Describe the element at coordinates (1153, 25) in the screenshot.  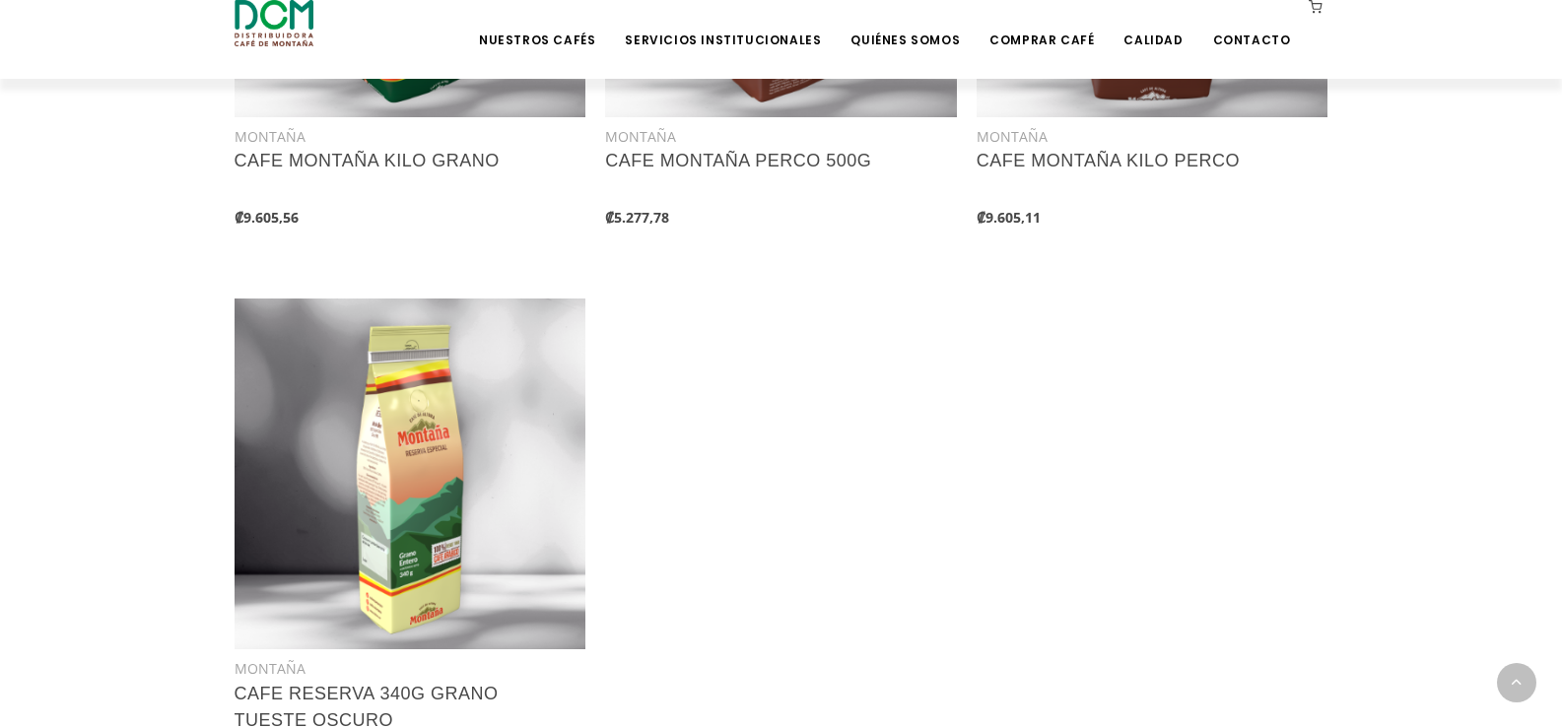
I see `a: Calidad` at that location.